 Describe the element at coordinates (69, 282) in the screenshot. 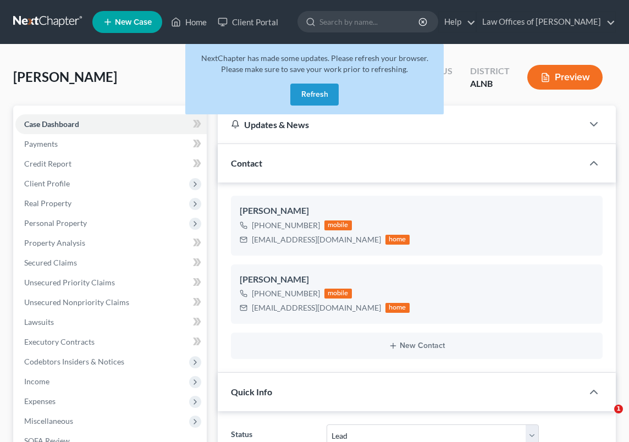

I see `span: Unsecured Priority Claims` at that location.